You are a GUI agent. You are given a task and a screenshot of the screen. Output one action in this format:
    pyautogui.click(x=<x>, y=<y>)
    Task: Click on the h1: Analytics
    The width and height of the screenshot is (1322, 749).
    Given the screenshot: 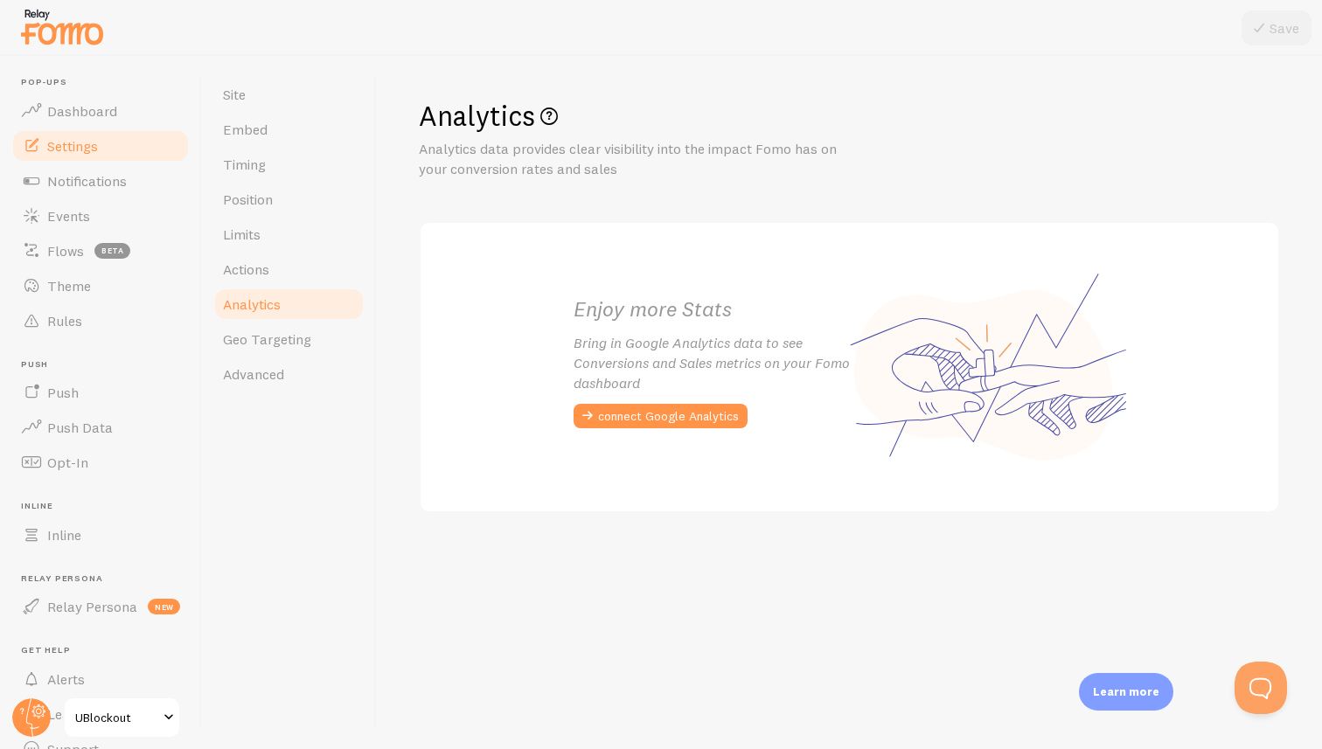 What is the action you would take?
    pyautogui.click(x=849, y=115)
    